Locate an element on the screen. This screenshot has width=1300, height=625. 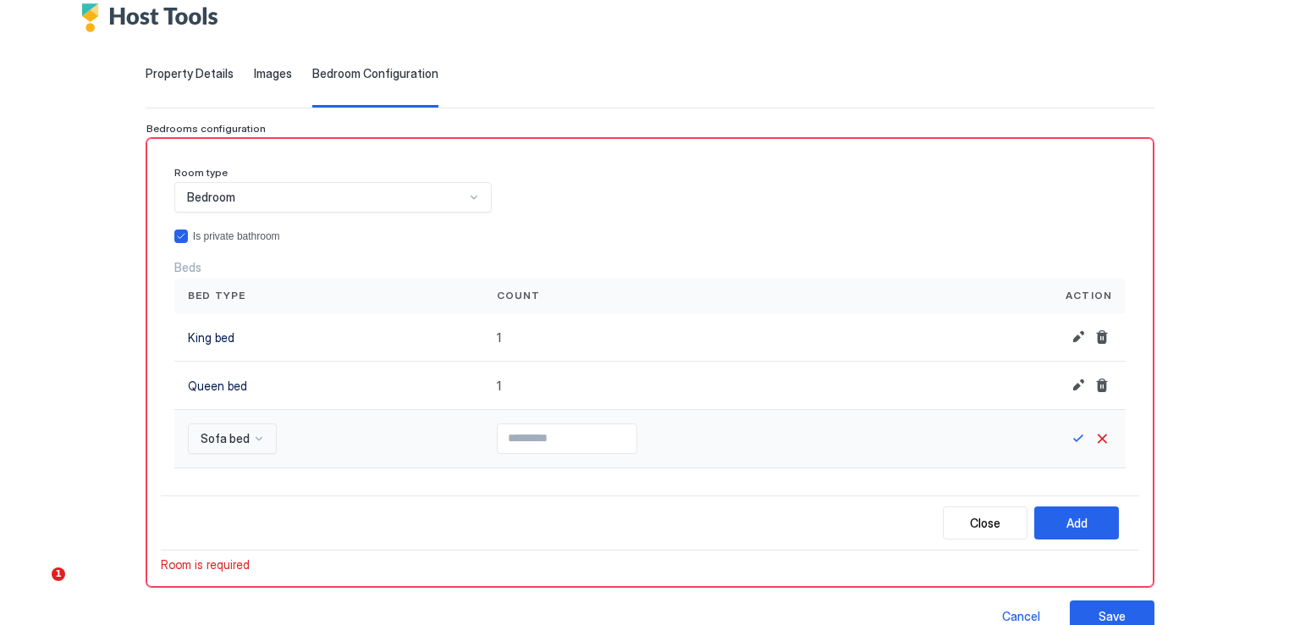
span: Room is required is located at coordinates (205, 565).